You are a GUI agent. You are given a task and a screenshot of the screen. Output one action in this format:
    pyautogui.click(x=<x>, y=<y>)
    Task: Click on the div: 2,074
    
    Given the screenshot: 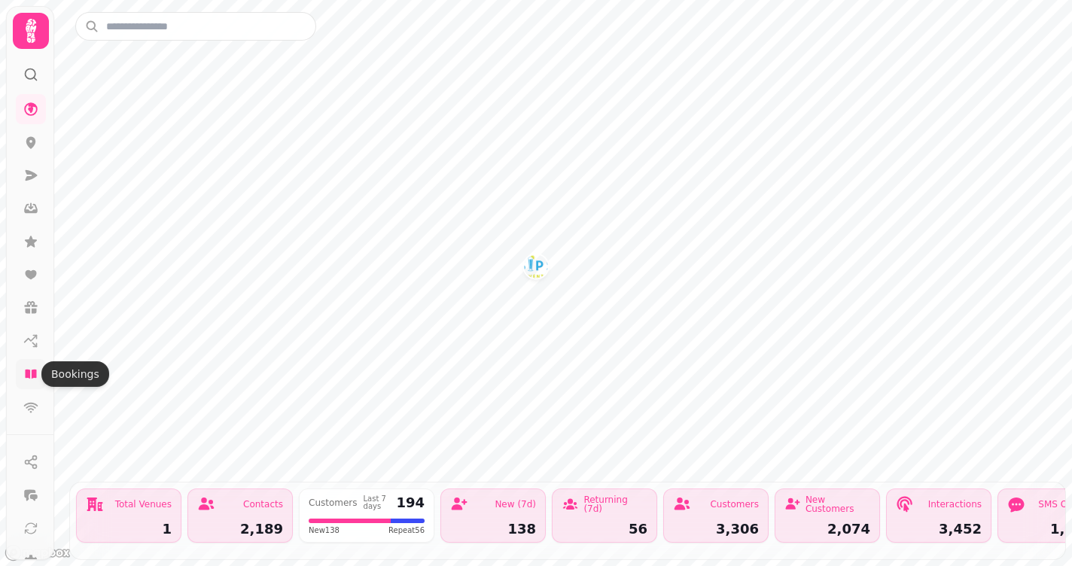 What is the action you would take?
    pyautogui.click(x=827, y=529)
    